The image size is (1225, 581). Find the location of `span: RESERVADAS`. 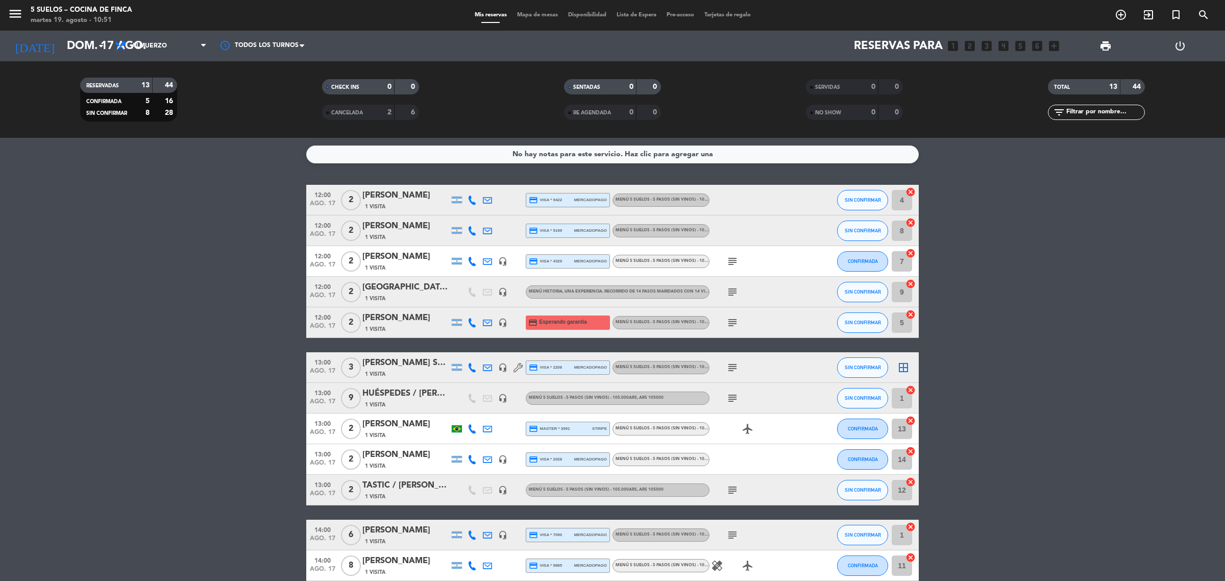

span: RESERVADAS is located at coordinates (103, 86).